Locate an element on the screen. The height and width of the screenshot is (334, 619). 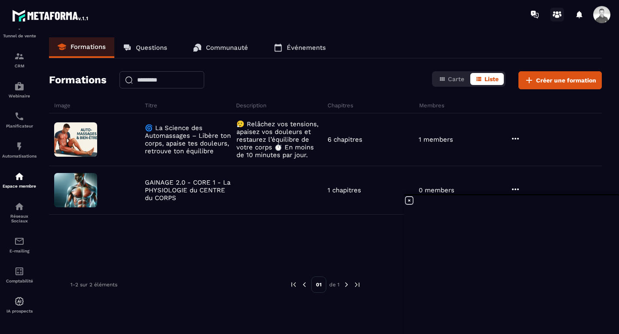
a: social-networksocial-networkRéseaux Sociaux is located at coordinates (19, 212).